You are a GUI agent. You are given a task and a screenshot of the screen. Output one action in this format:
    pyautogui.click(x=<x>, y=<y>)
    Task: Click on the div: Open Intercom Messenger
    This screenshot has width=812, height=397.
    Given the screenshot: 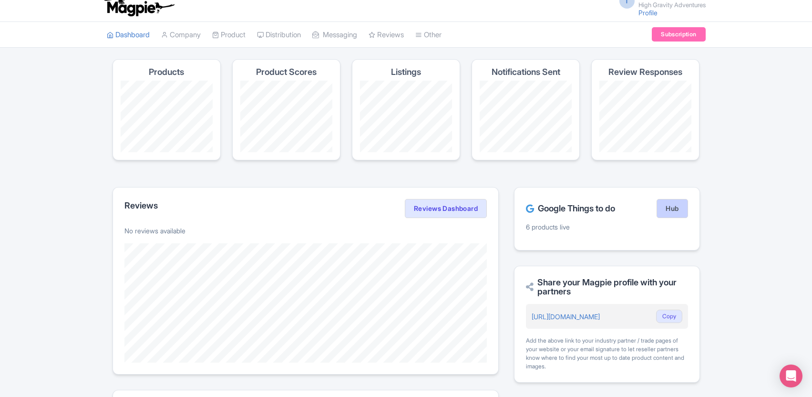 What is the action you would take?
    pyautogui.click(x=791, y=376)
    